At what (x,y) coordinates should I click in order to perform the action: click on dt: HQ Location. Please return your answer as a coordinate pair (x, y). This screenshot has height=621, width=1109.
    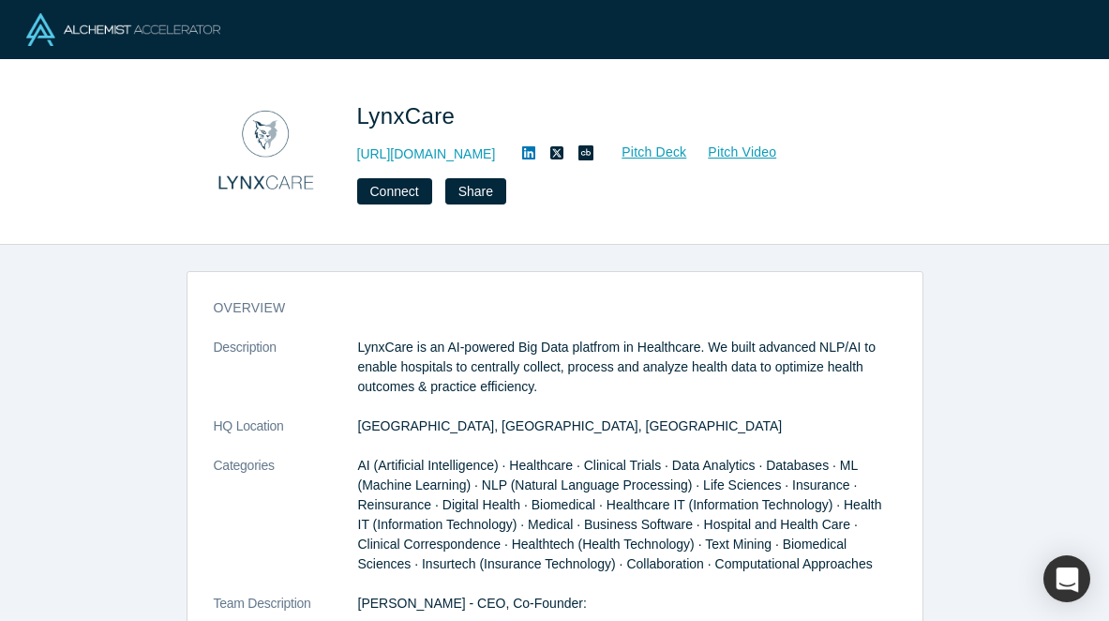
    Looking at the image, I should click on (286, 436).